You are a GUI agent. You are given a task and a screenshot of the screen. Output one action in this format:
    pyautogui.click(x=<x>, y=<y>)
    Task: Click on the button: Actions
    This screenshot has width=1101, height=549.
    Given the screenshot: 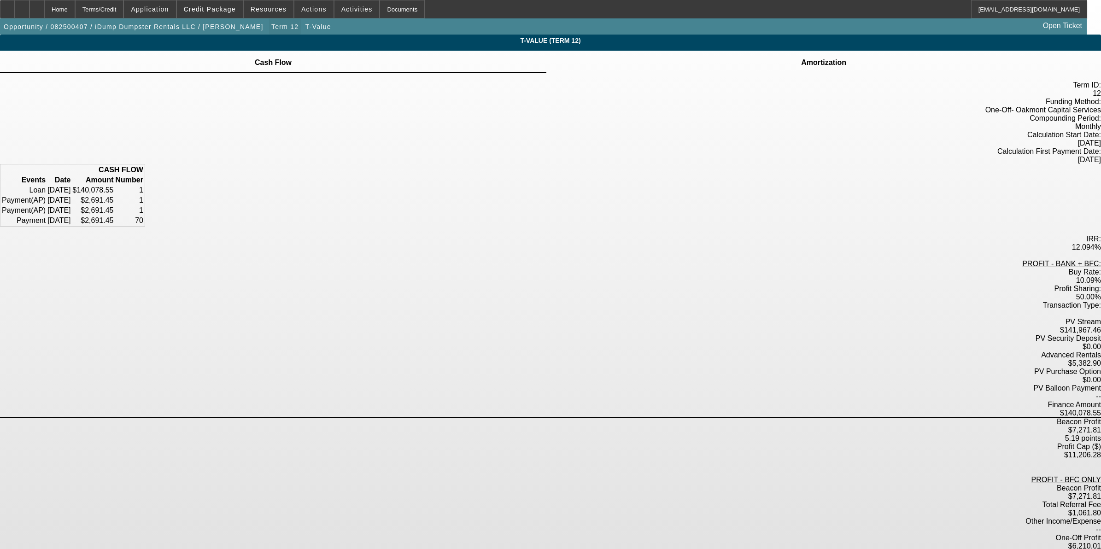 What is the action you would take?
    pyautogui.click(x=314, y=9)
    